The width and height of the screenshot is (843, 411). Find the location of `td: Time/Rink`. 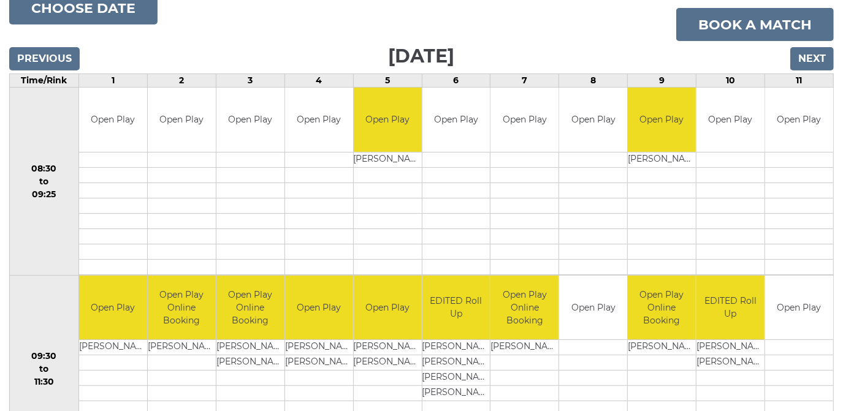

td: Time/Rink is located at coordinates (44, 81).